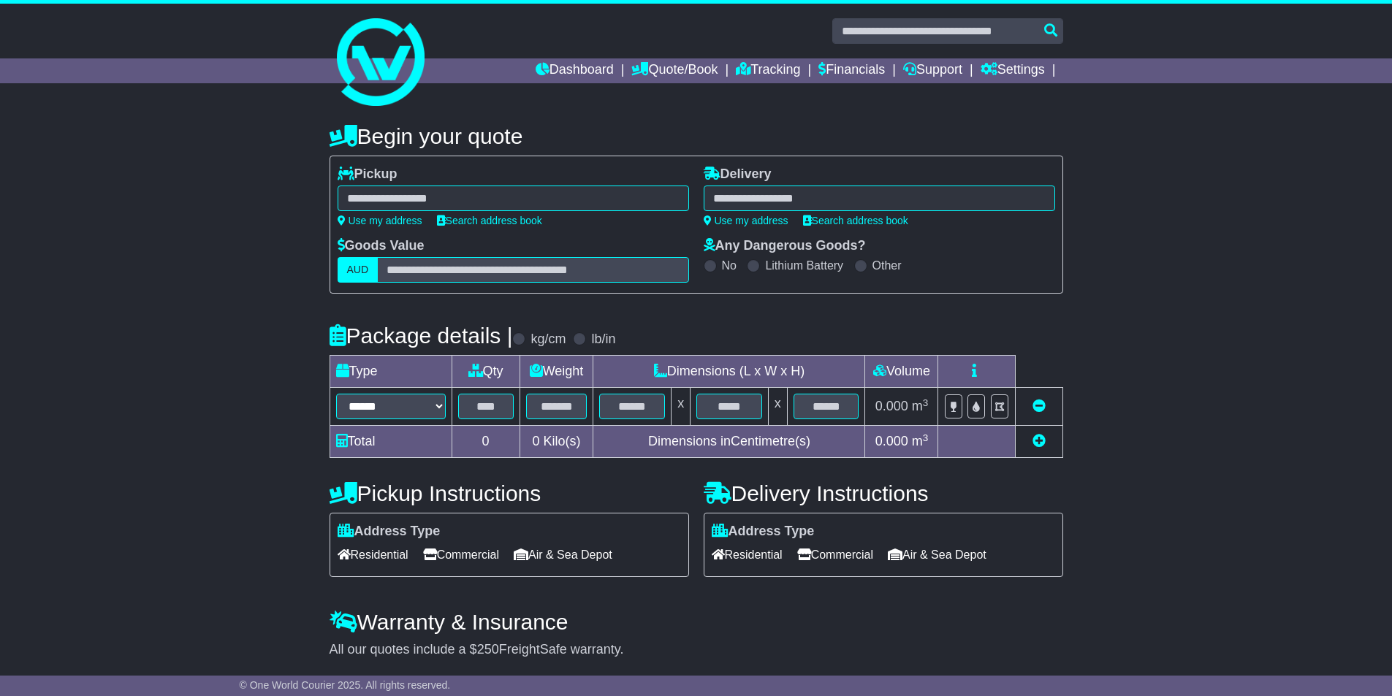 The image size is (1392, 696). What do you see at coordinates (1039, 441) in the screenshot?
I see `a: Add new item` at bounding box center [1039, 441].